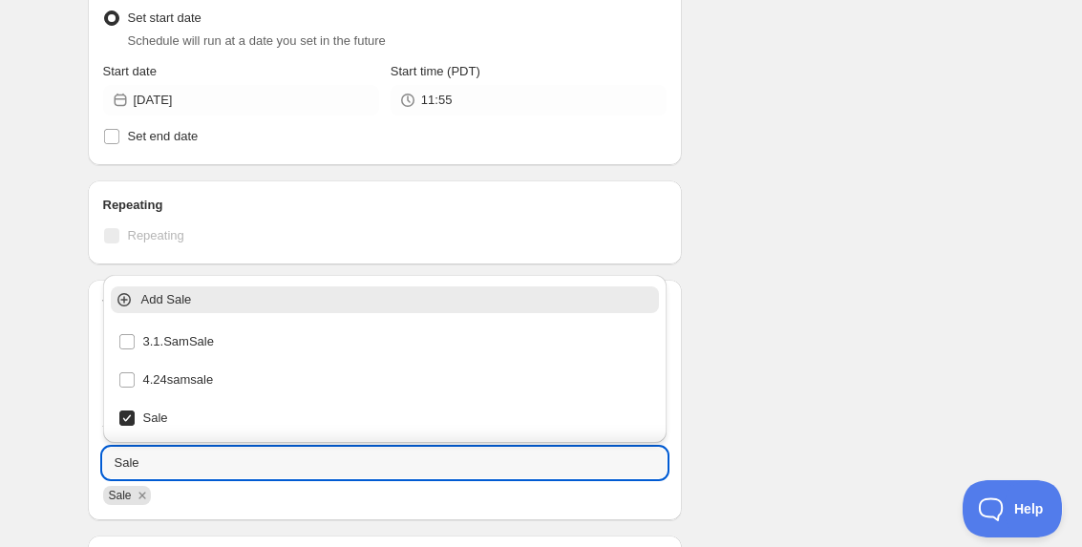  I want to click on li: 3.1.SamSale, so click(385, 342).